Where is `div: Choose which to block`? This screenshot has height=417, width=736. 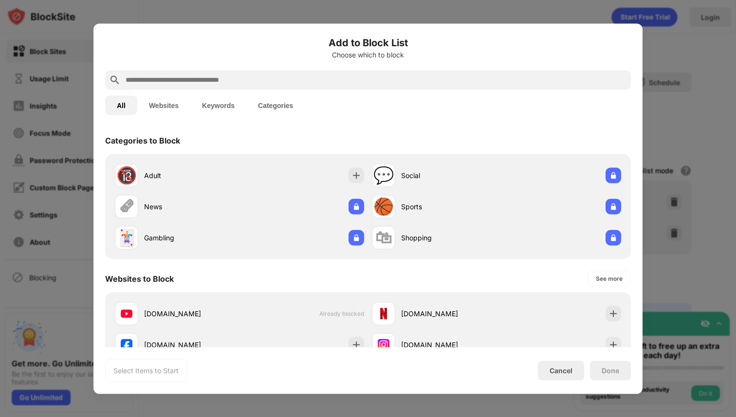
div: Choose which to block is located at coordinates (368, 55).